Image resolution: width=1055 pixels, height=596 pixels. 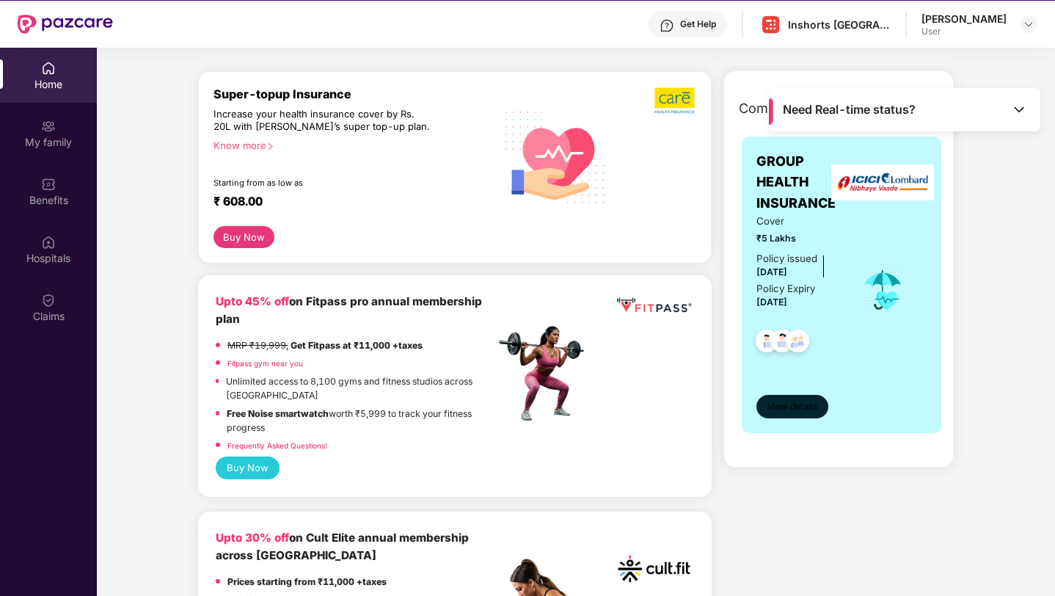 I want to click on div: Policy issued, so click(x=787, y=258).